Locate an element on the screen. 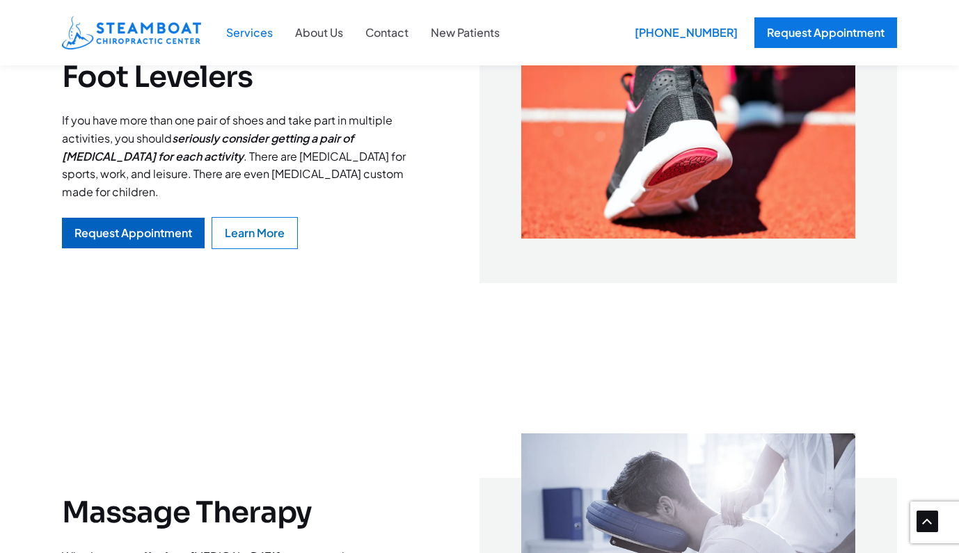  p: If you have more than one pair of shoes and take part in multiple activities, you should . There ... is located at coordinates (236, 156).